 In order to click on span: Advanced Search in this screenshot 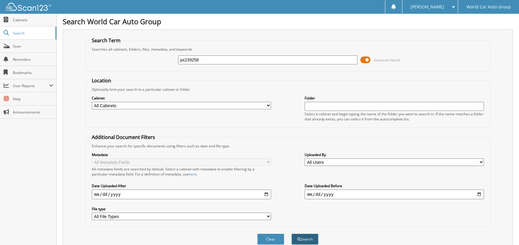, I will do `click(387, 60)`.